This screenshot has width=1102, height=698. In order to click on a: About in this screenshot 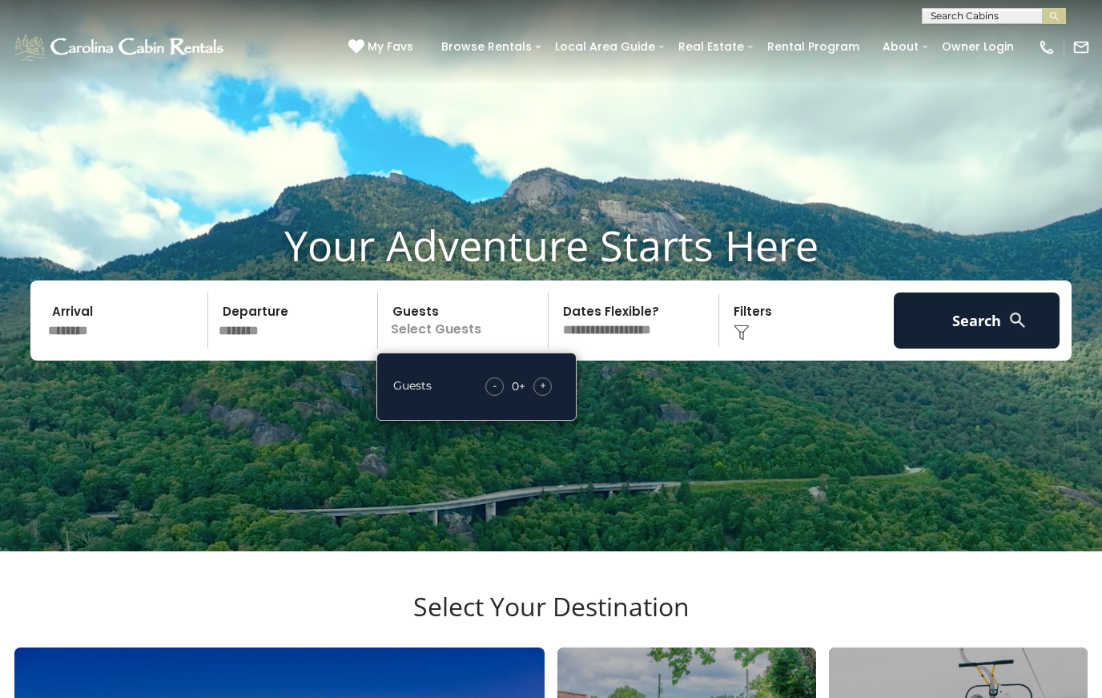, I will do `click(900, 46)`.